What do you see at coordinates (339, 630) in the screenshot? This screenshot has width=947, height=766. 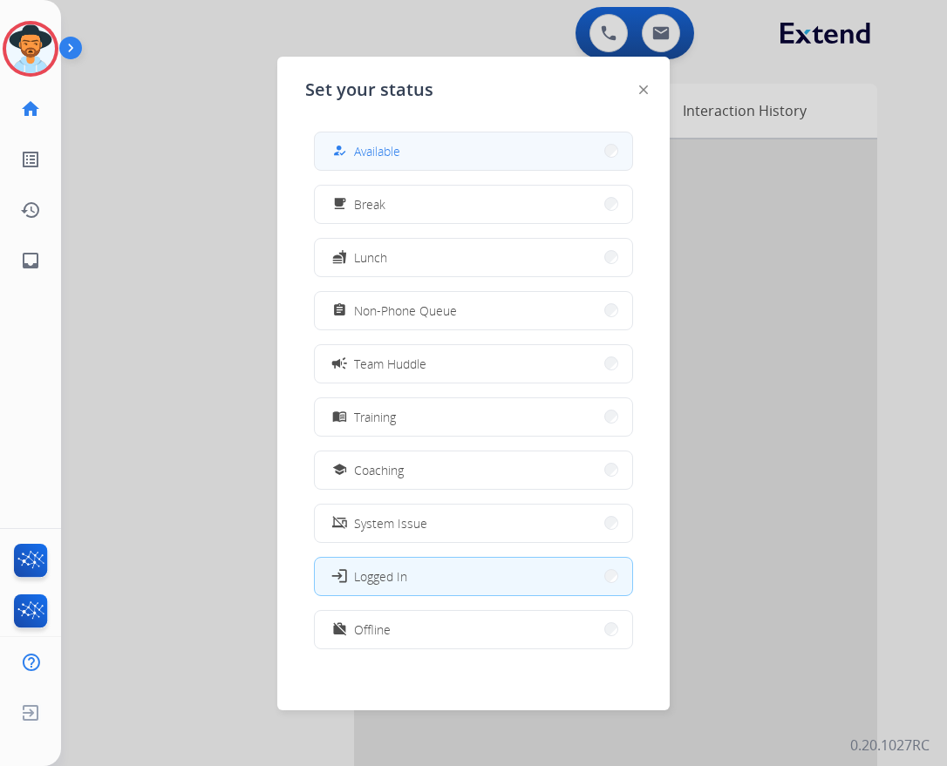 I see `mat-icon: work_off` at bounding box center [339, 630].